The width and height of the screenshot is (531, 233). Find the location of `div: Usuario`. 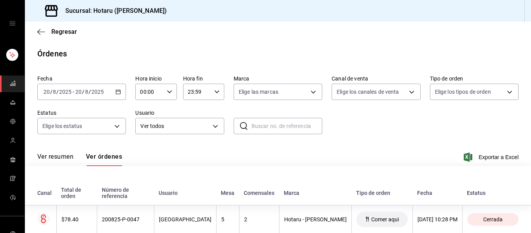

div: Usuario is located at coordinates (185, 193).